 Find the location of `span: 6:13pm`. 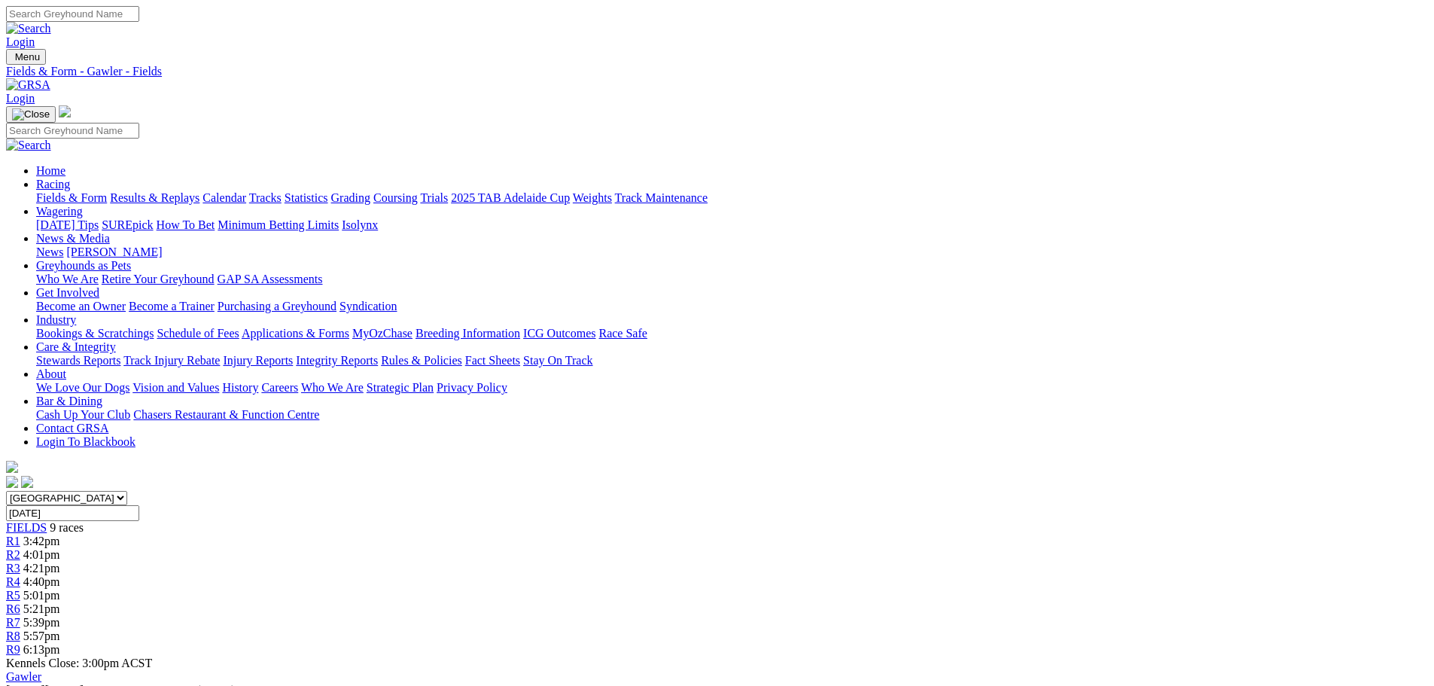

span: 6:13pm is located at coordinates (41, 649).